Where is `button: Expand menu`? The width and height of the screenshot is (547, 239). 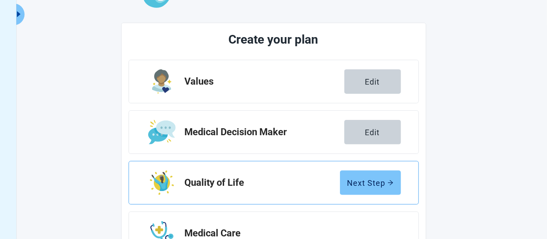
button: Expand menu is located at coordinates (19, 14).